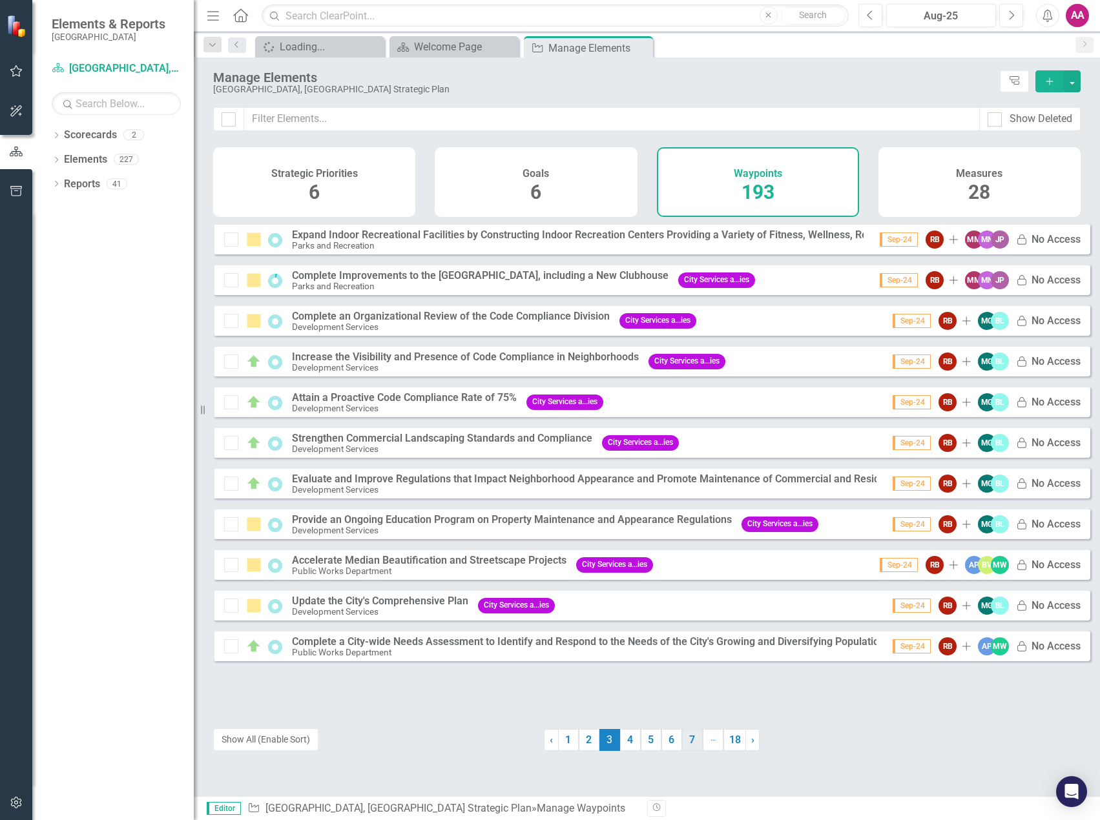 The height and width of the screenshot is (820, 1100). What do you see at coordinates (734, 740) in the screenshot?
I see `a: 18` at bounding box center [734, 740].